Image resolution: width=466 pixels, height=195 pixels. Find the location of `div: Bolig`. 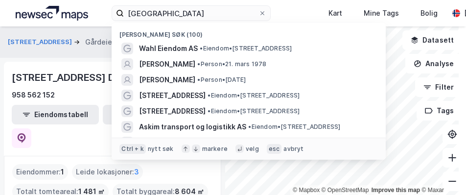

div: Bolig is located at coordinates (429, 13).